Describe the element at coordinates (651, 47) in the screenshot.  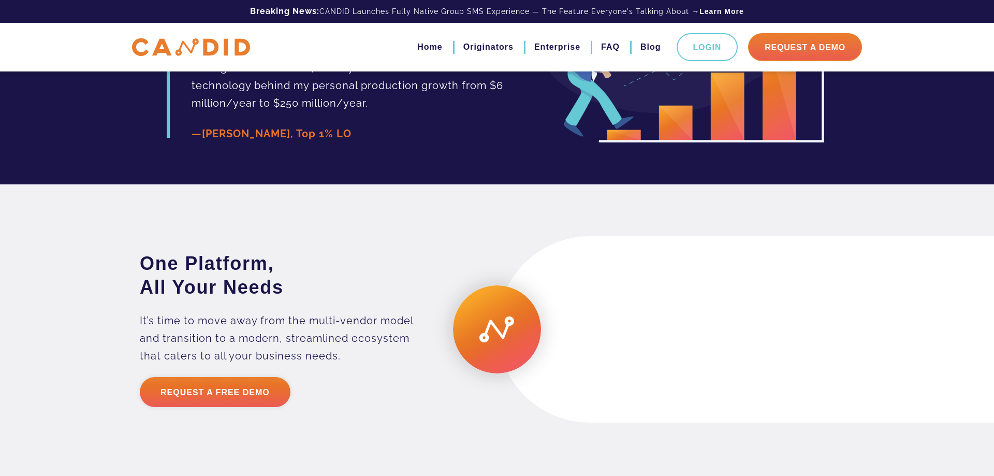
I see `a: Blog` at that location.